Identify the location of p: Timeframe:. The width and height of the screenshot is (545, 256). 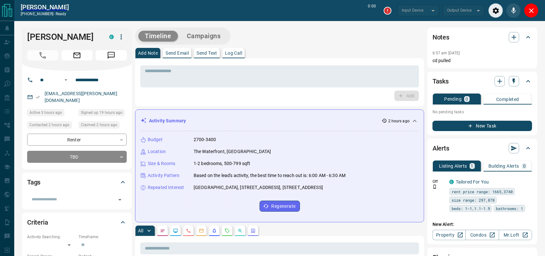
(102, 236).